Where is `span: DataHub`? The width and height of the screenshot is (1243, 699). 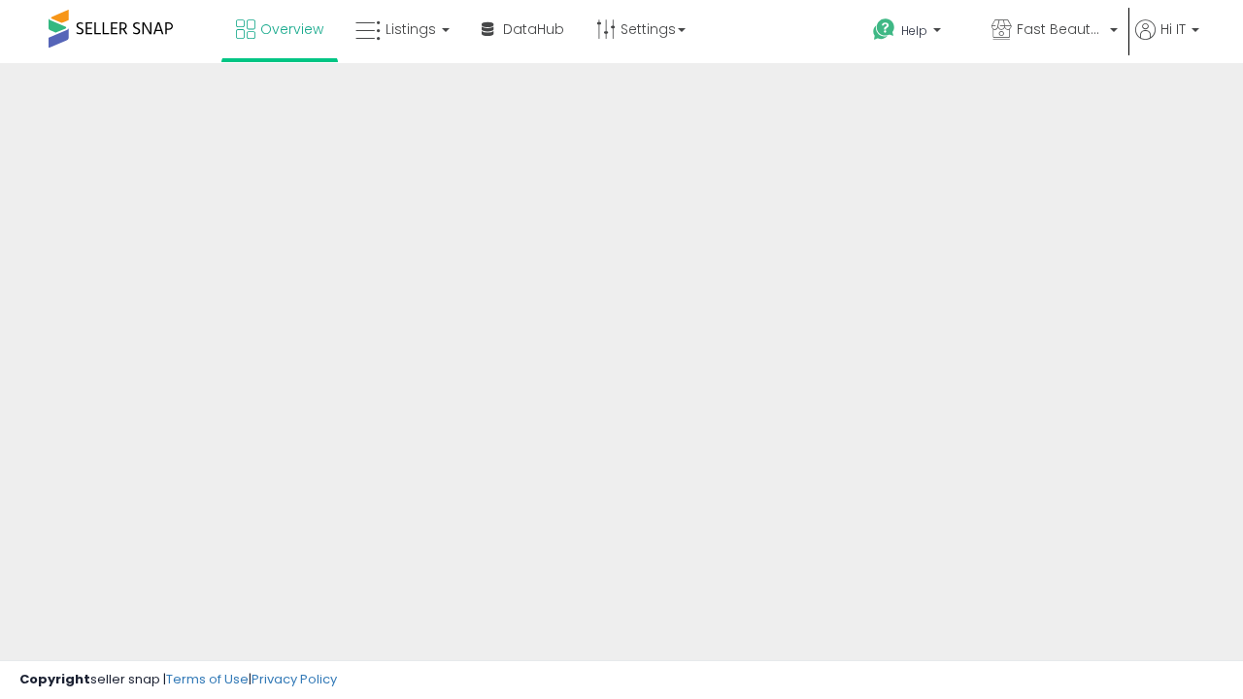 span: DataHub is located at coordinates (533, 29).